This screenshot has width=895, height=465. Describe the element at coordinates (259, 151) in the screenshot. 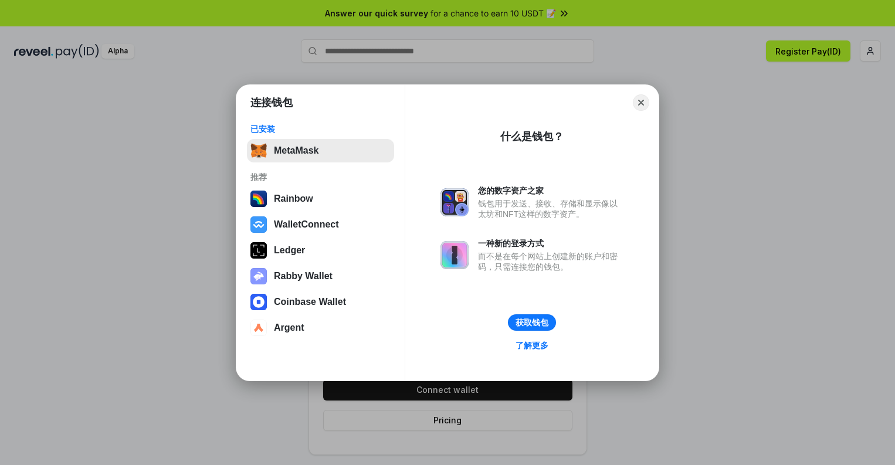

I see `img: svg+xml,%3Csvg%20fill%3D%22none%22%20height%3D%2233%22%20viewBox%3D%220%200%2035%2033%22%20width%...` at that location.